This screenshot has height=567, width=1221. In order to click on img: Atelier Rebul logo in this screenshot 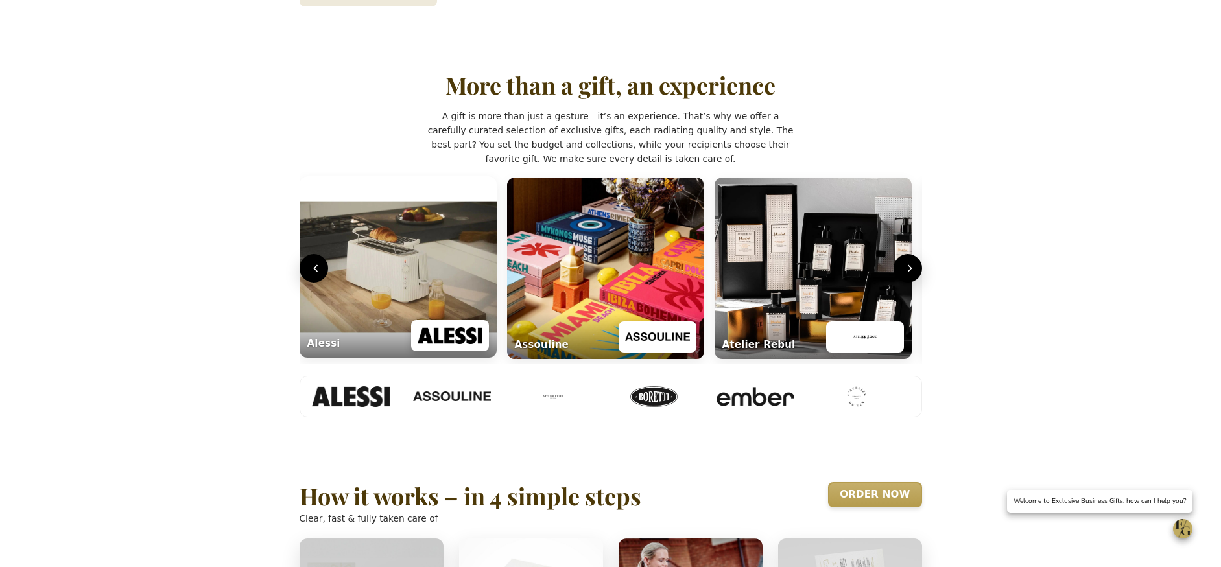, I will do `click(865, 337)`.